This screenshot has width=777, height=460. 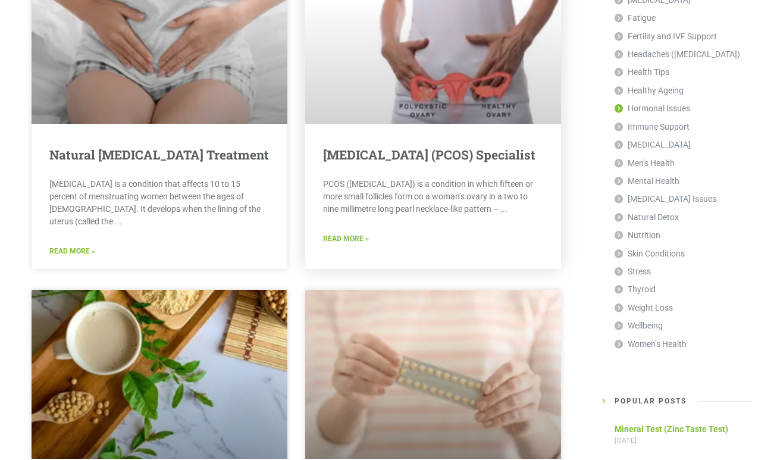 I want to click on a: Healthy Ageing, so click(x=649, y=90).